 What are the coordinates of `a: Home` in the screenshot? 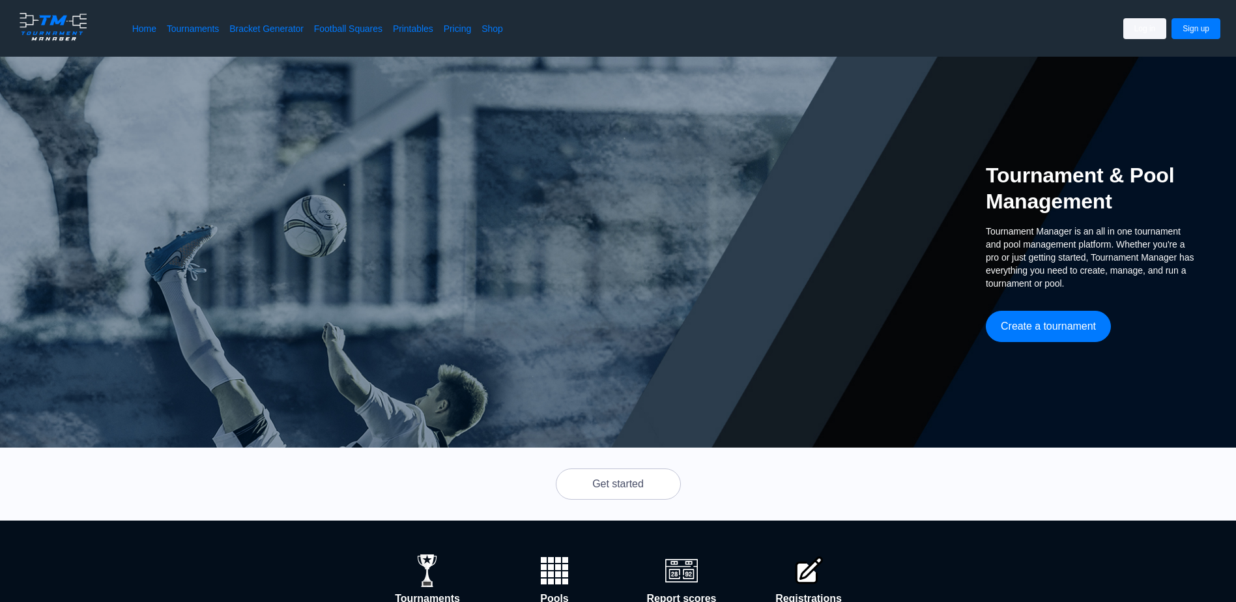 It's located at (144, 29).